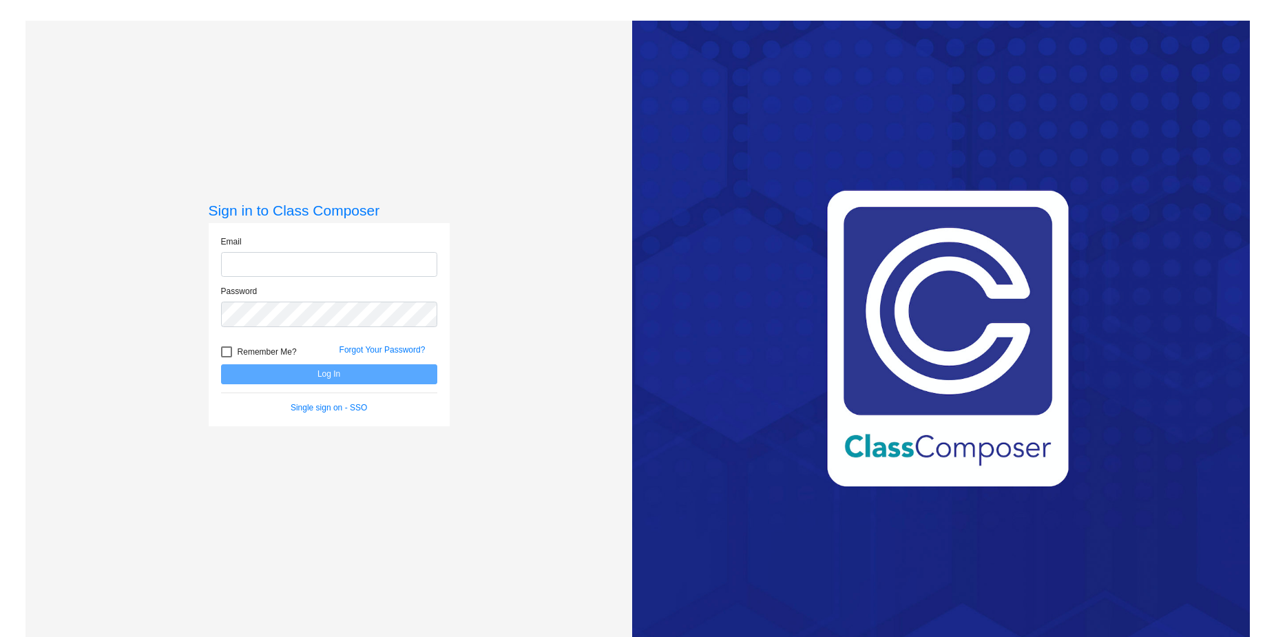 The width and height of the screenshot is (1265, 637). What do you see at coordinates (231, 242) in the screenshot?
I see `label: Email` at bounding box center [231, 242].